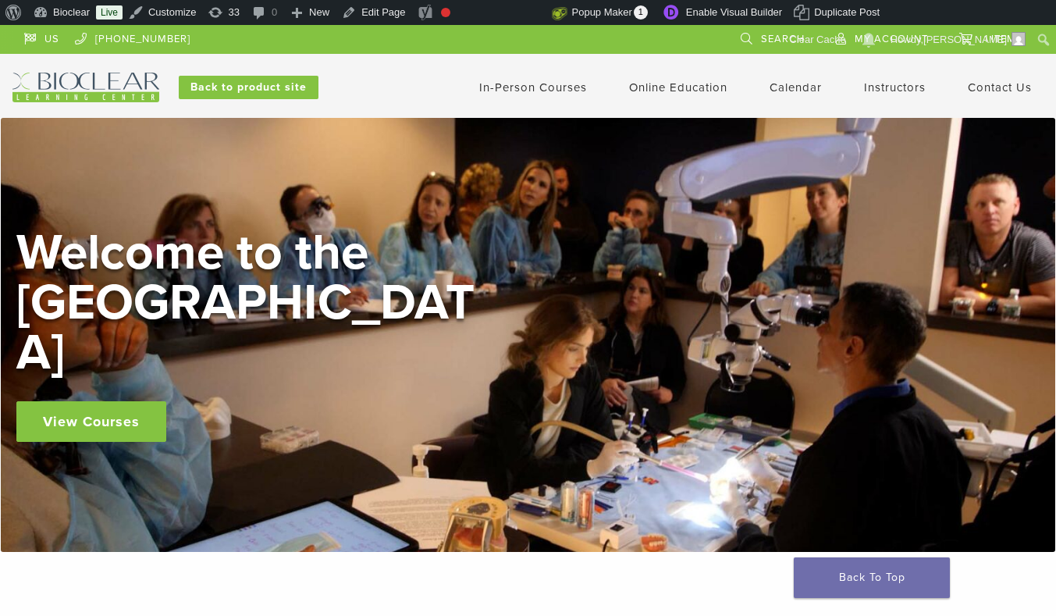  What do you see at coordinates (817, 40) in the screenshot?
I see `a: Clear Cache` at bounding box center [817, 40].